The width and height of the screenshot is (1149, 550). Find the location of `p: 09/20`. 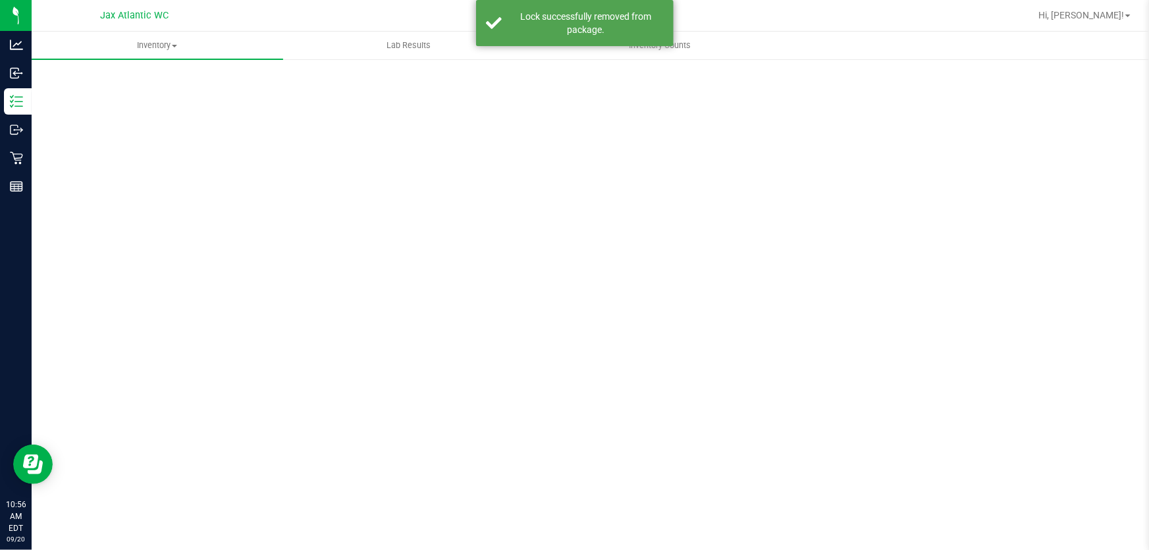

p: 09/20 is located at coordinates (16, 539).